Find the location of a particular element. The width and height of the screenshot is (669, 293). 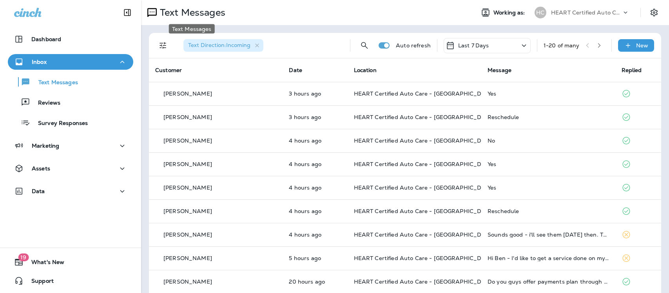

button: Text Messages is located at coordinates (71, 82).